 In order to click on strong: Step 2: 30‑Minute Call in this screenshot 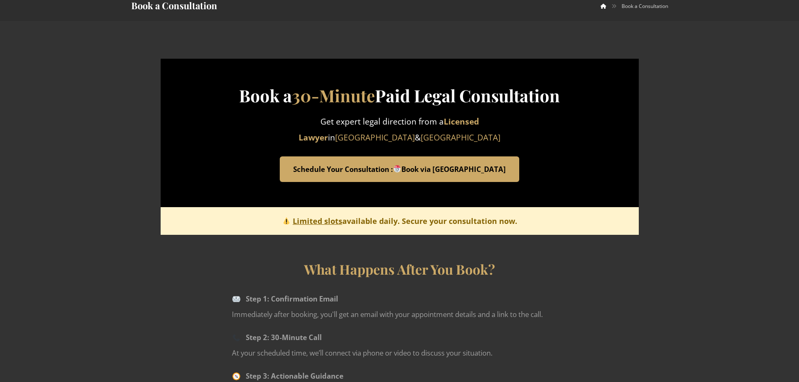, I will do `click(277, 337)`.